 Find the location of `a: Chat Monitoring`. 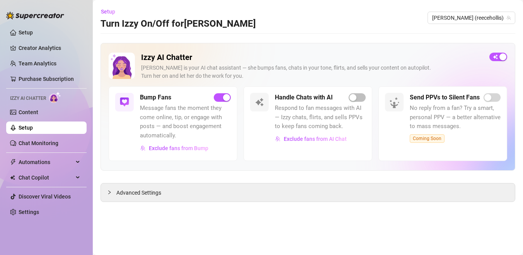

a: Chat Monitoring is located at coordinates (38, 143).